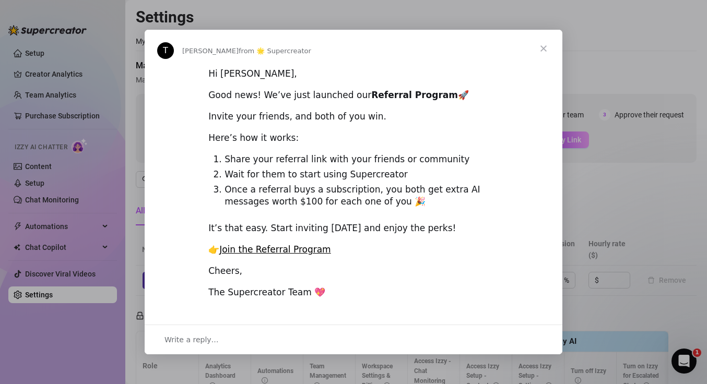 The width and height of the screenshot is (707, 384). What do you see at coordinates (354, 339) in the screenshot?
I see `div: Open conversation and reply` at bounding box center [354, 339].